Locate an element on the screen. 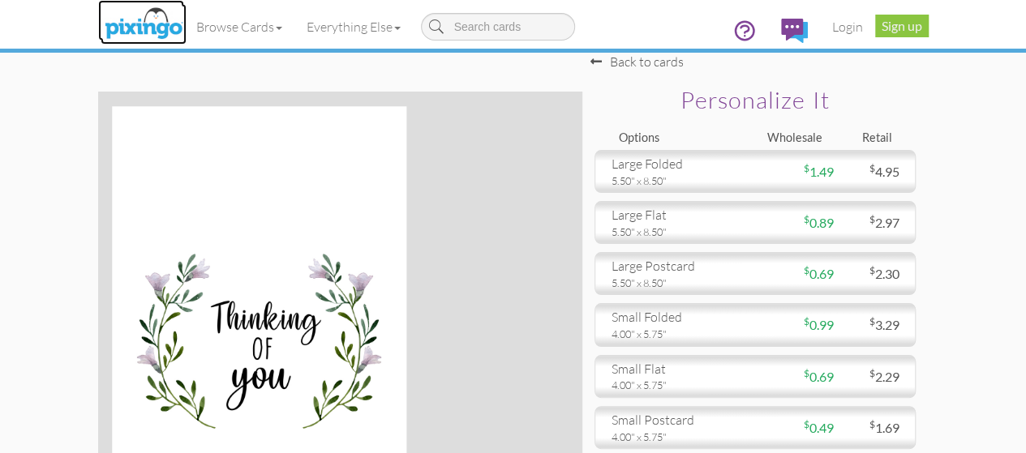 The height and width of the screenshot is (453, 1026). div: small postcard is located at coordinates (677, 420).